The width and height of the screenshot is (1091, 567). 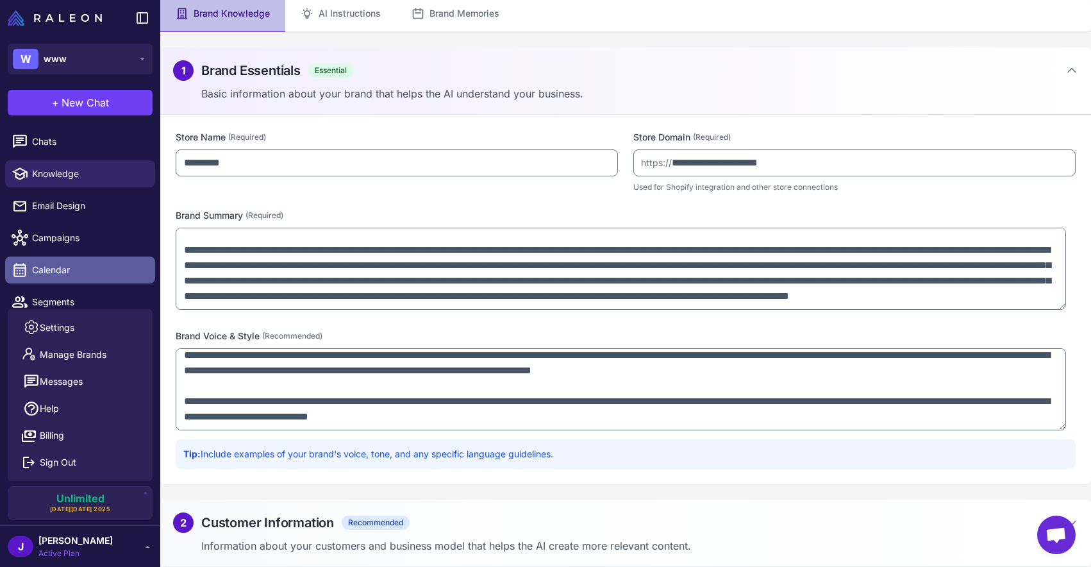 What do you see at coordinates (49, 408) in the screenshot?
I see `span: Help` at bounding box center [49, 408].